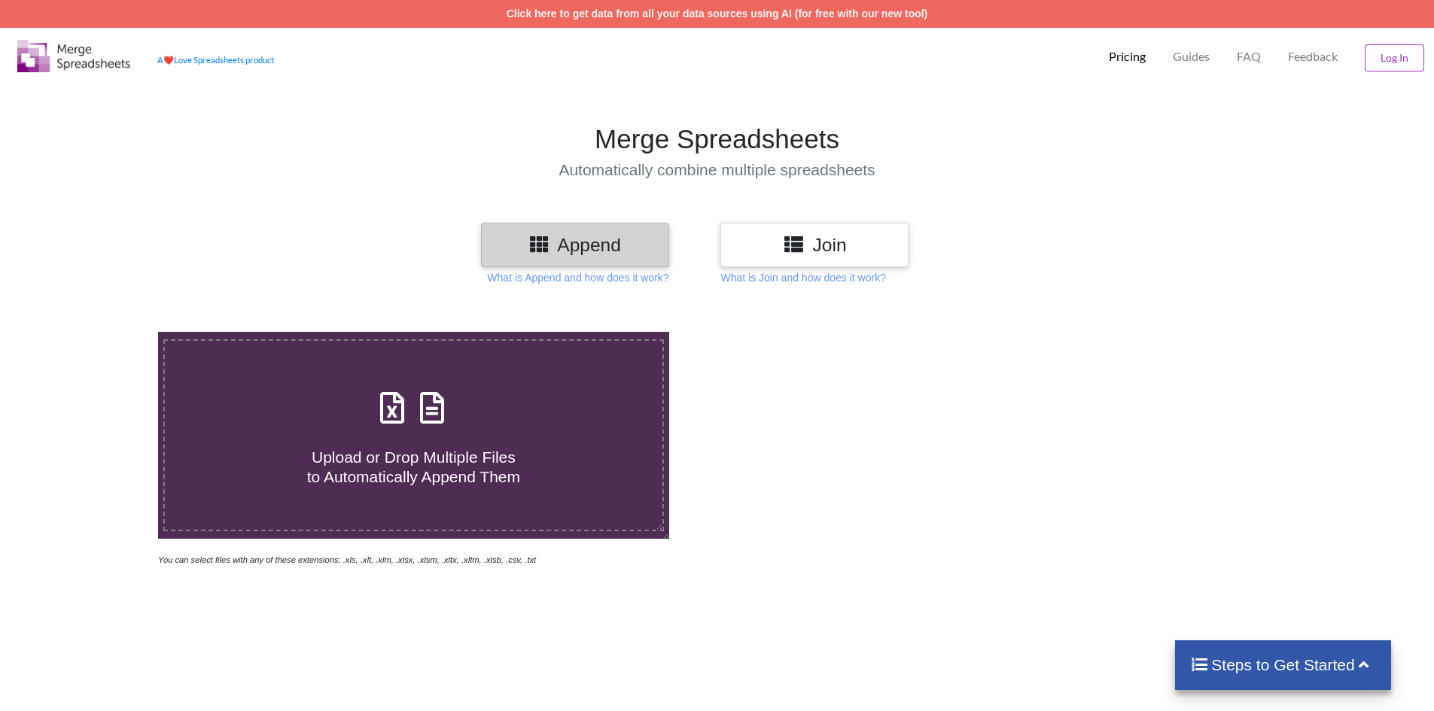 This screenshot has width=1434, height=711. What do you see at coordinates (1191, 56) in the screenshot?
I see `p: Guides` at bounding box center [1191, 56].